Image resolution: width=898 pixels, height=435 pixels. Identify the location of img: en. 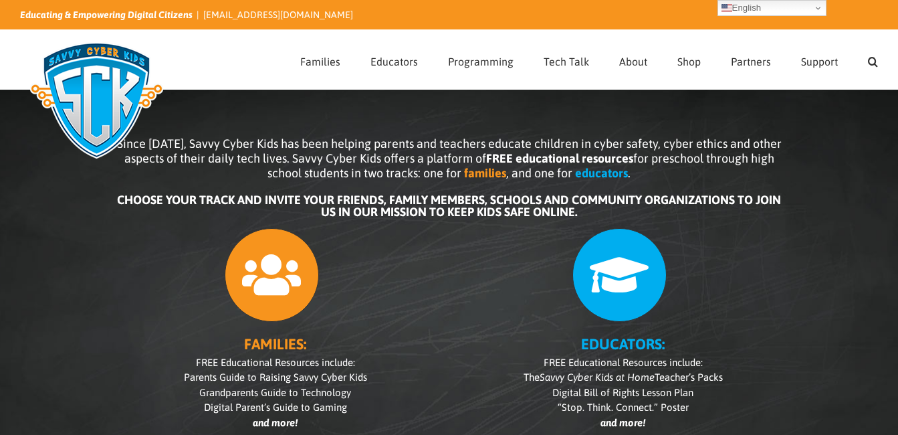
(727, 8).